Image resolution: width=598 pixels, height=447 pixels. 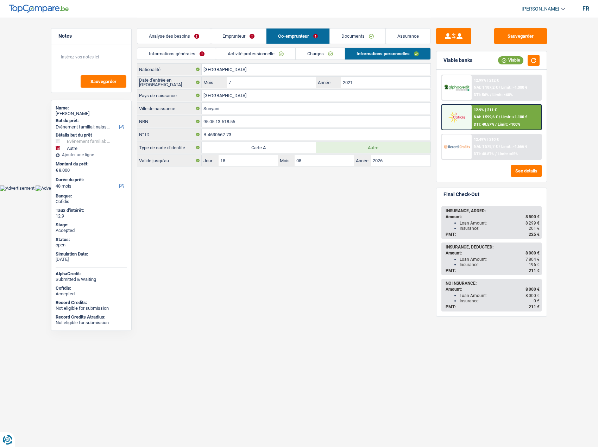 What do you see at coordinates (90, 164) in the screenshot?
I see `label: Montant du prêt:` at bounding box center [90, 164].